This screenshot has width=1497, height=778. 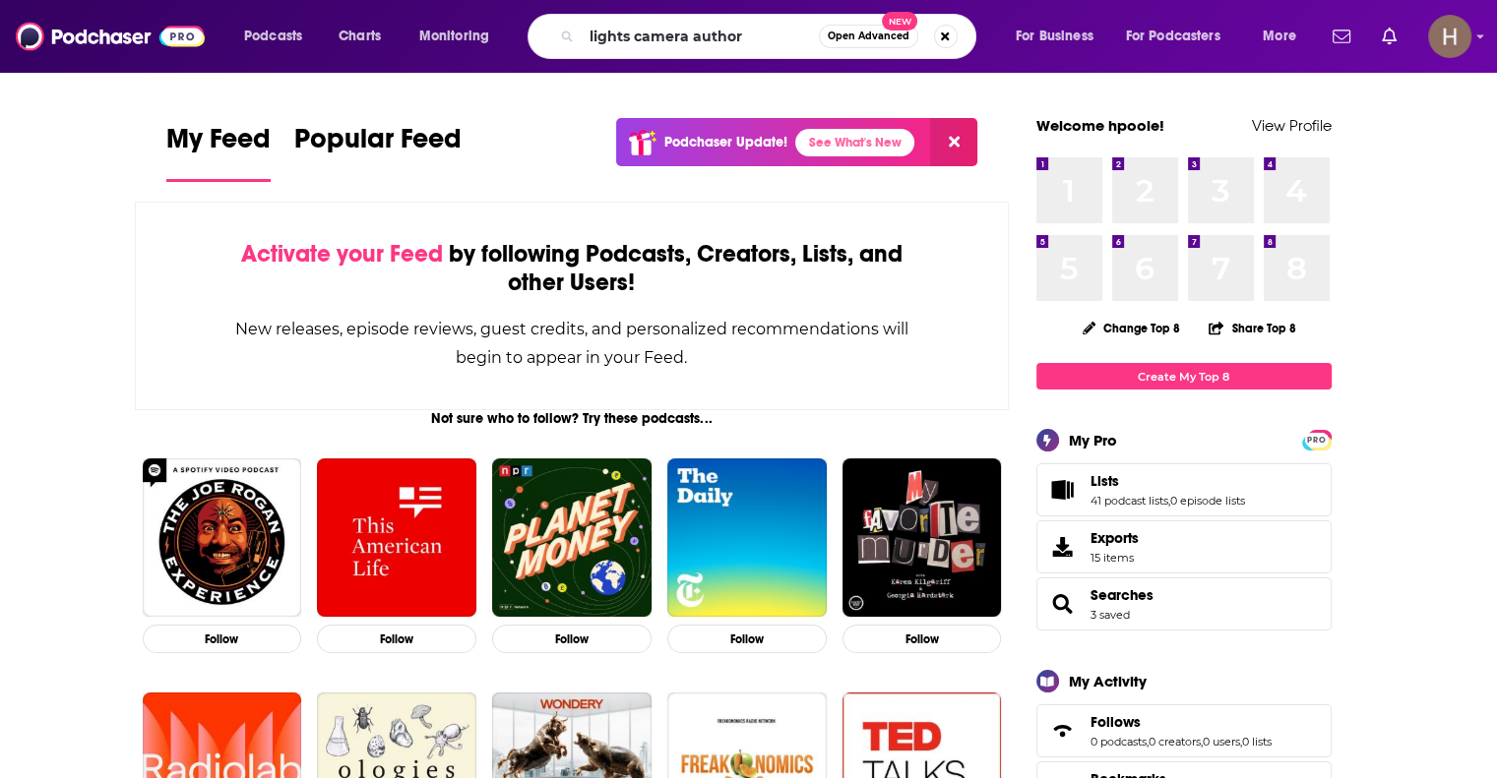 I want to click on button: Open AdvancedNew, so click(x=868, y=36).